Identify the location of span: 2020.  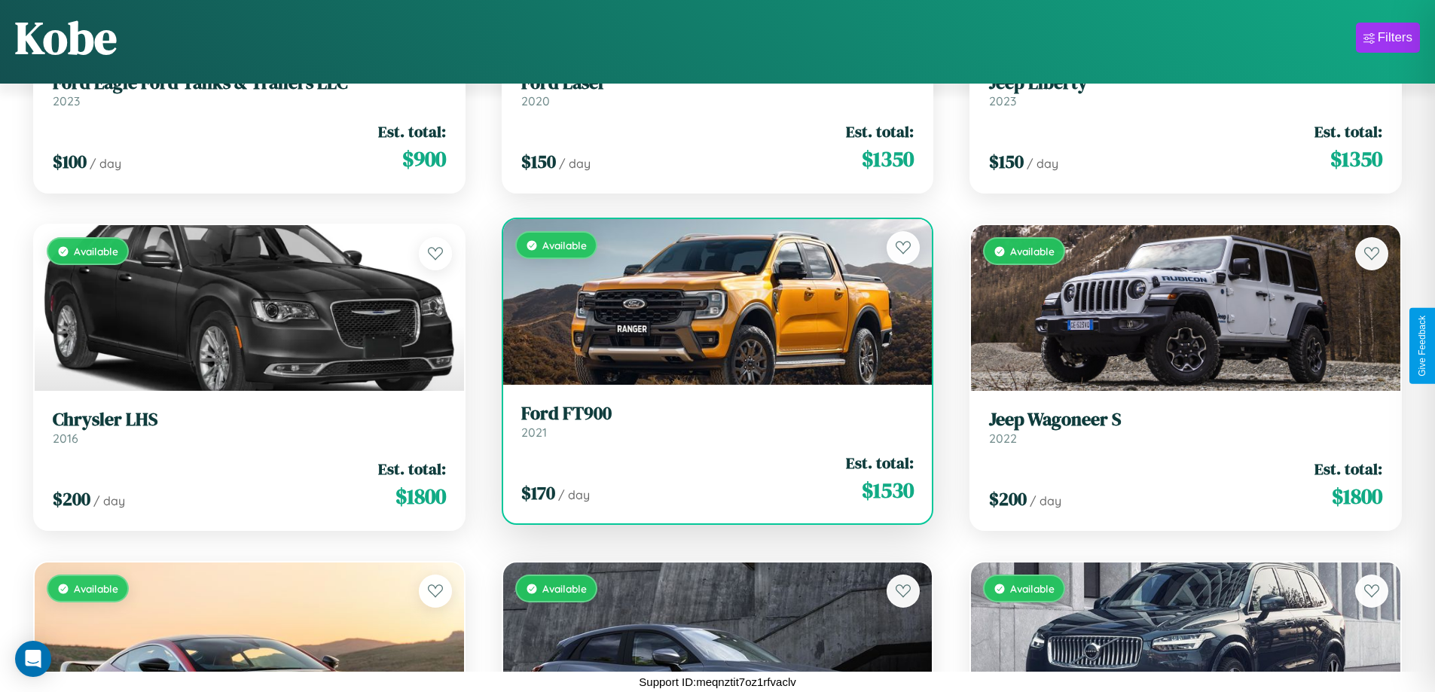
(536, 101).